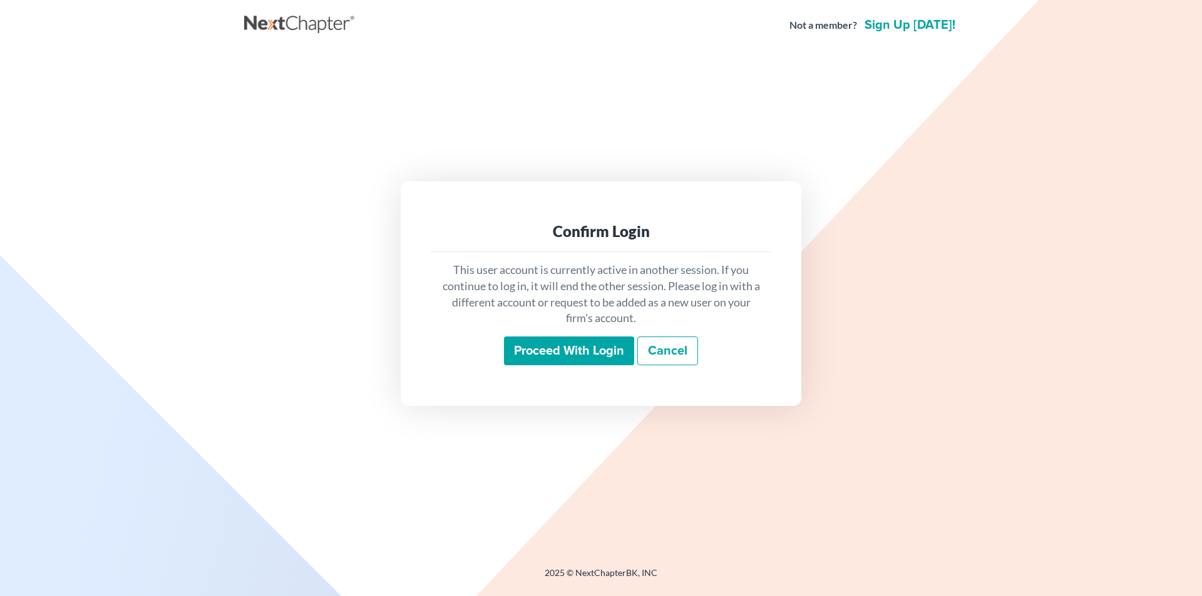  Describe the element at coordinates (601, 294) in the screenshot. I see `p: This user account is currently active in another session. If you continue to log in, it will end ...` at that location.